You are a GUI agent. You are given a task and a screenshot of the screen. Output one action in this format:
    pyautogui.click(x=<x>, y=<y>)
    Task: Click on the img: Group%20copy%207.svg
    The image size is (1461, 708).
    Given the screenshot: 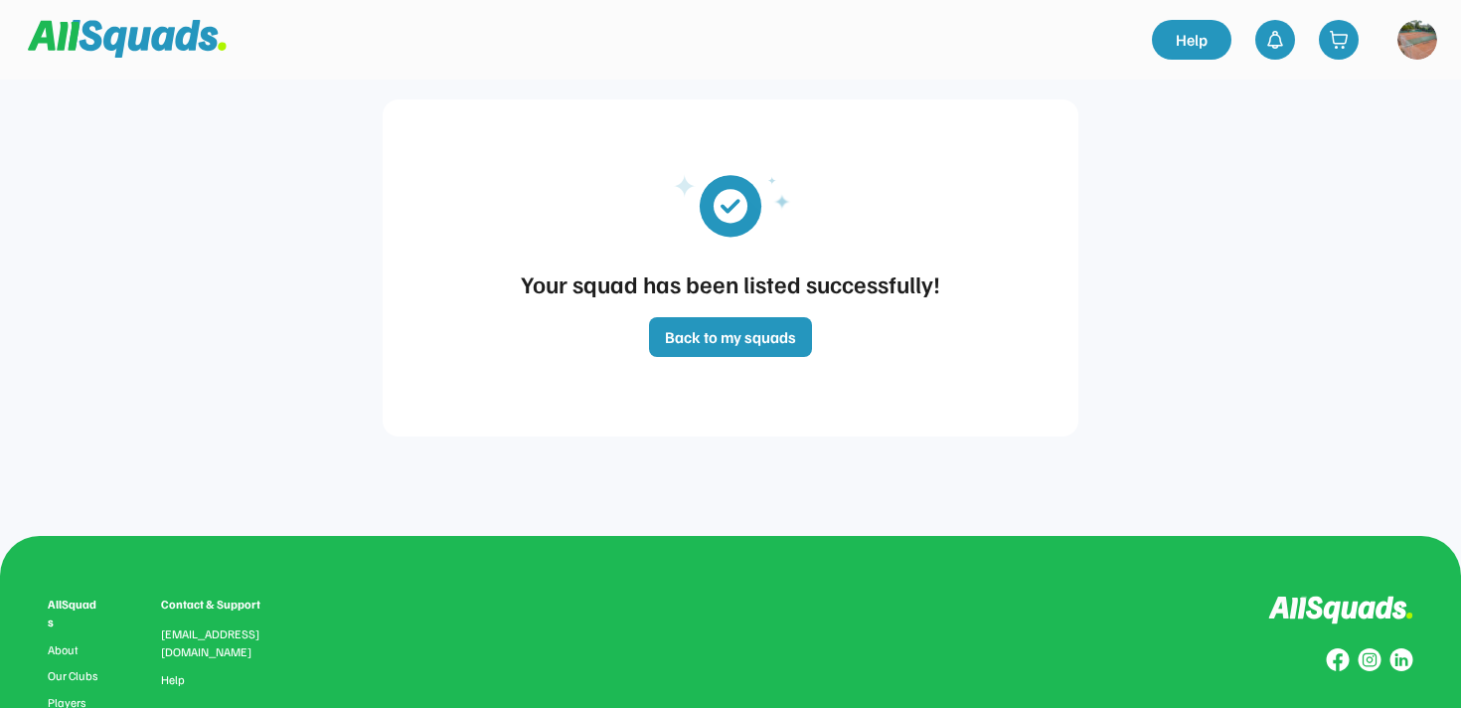 What is the action you would take?
    pyautogui.click(x=1370, y=660)
    